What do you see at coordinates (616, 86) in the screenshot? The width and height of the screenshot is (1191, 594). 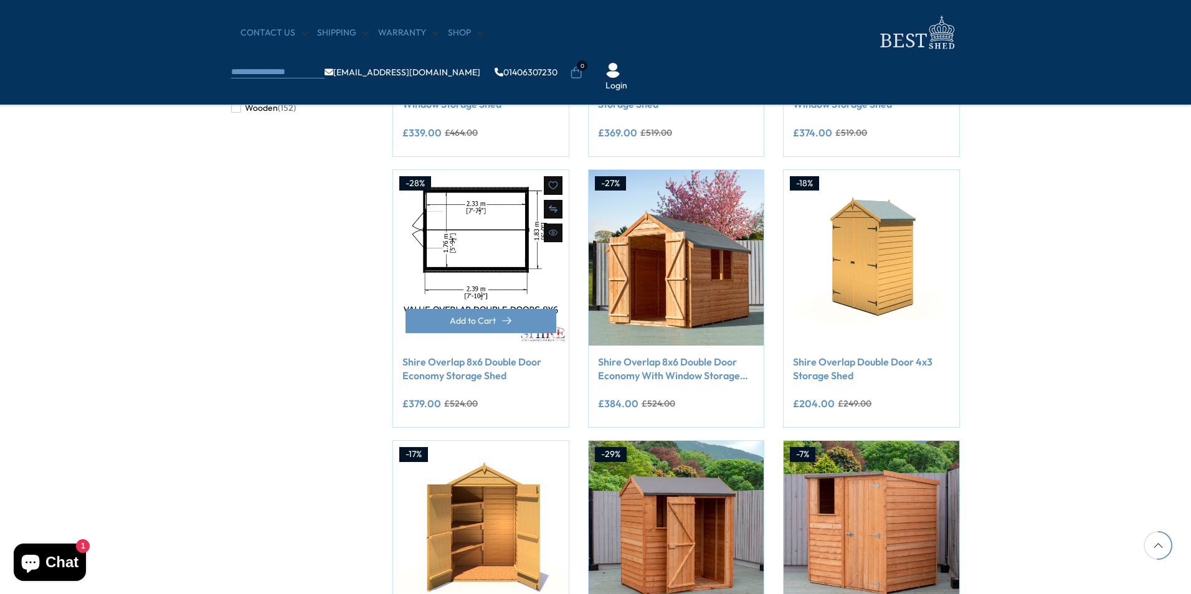 I see `a: Login` at bounding box center [616, 86].